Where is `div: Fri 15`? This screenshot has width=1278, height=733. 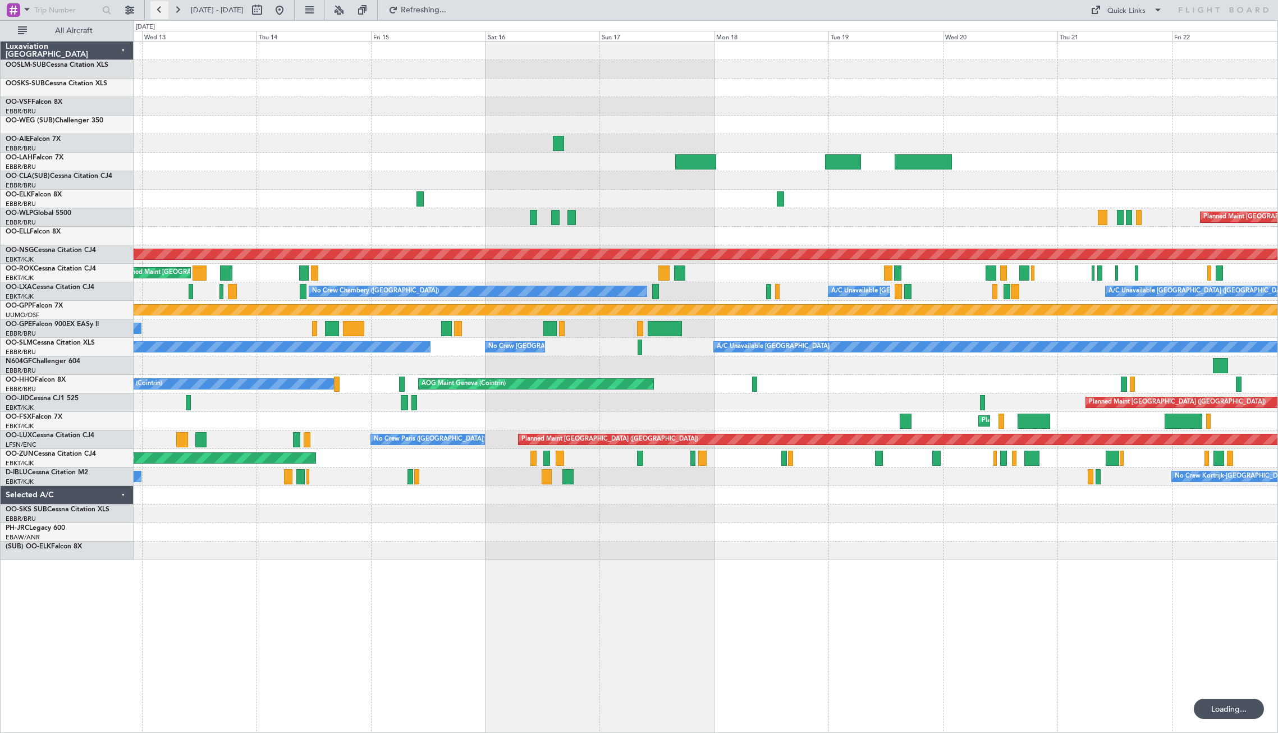 div: Fri 15 is located at coordinates (428, 36).